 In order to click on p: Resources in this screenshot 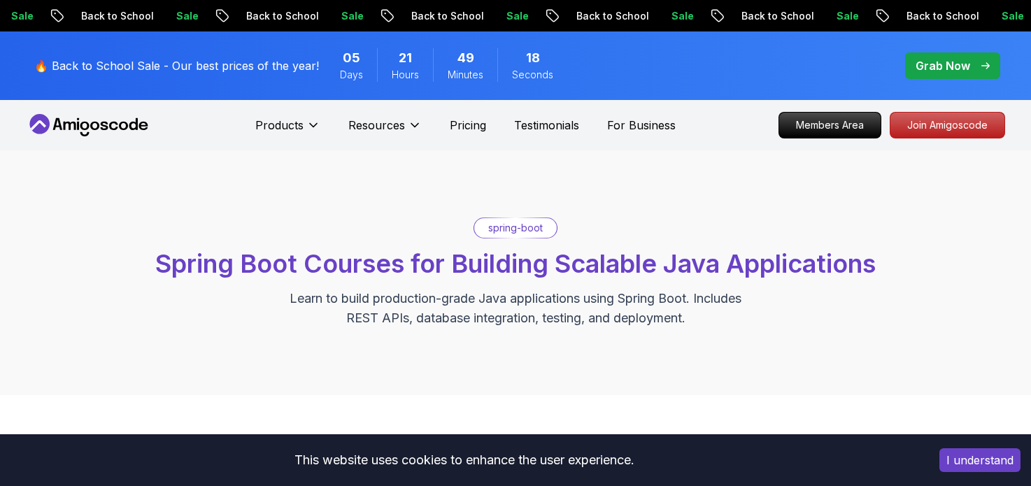, I will do `click(376, 125)`.